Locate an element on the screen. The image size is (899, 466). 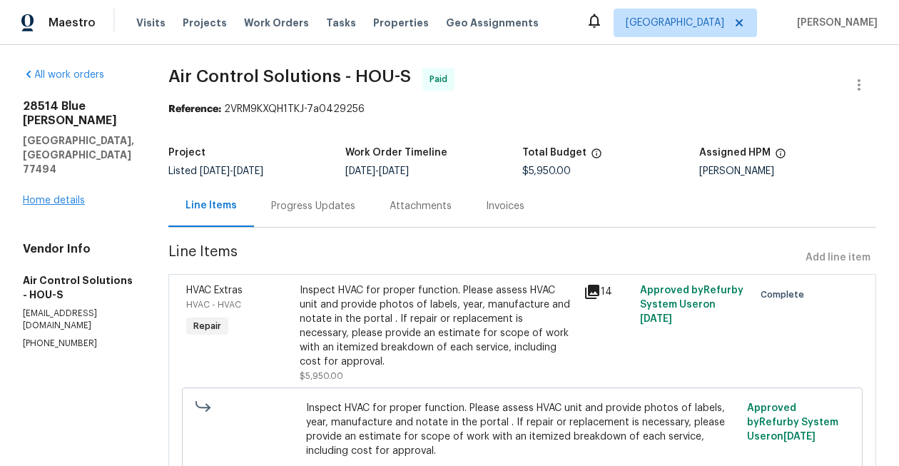
div: Progress Updates is located at coordinates (313, 206).